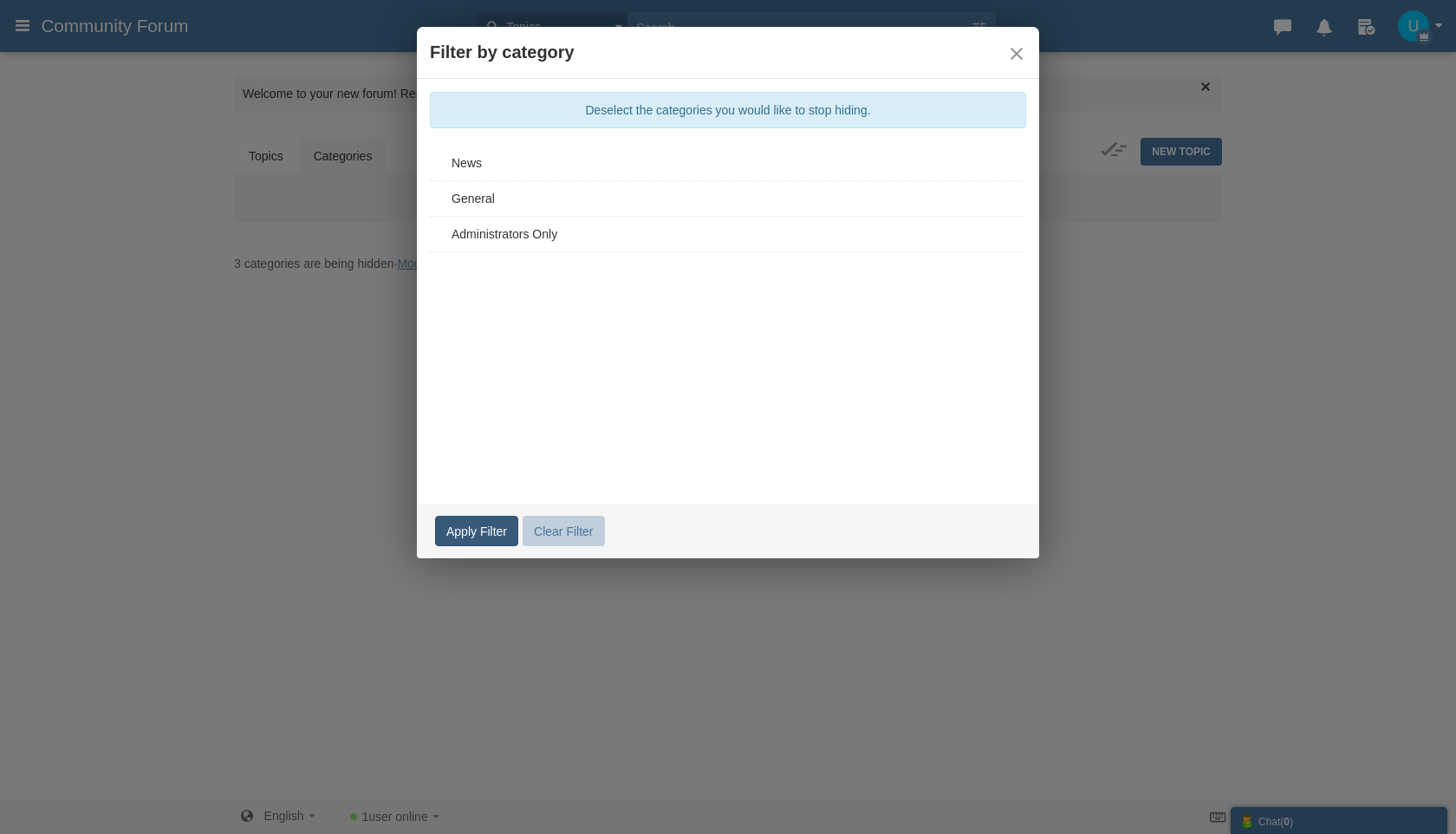  What do you see at coordinates (728, 199) in the screenshot?
I see `li: General` at bounding box center [728, 199].